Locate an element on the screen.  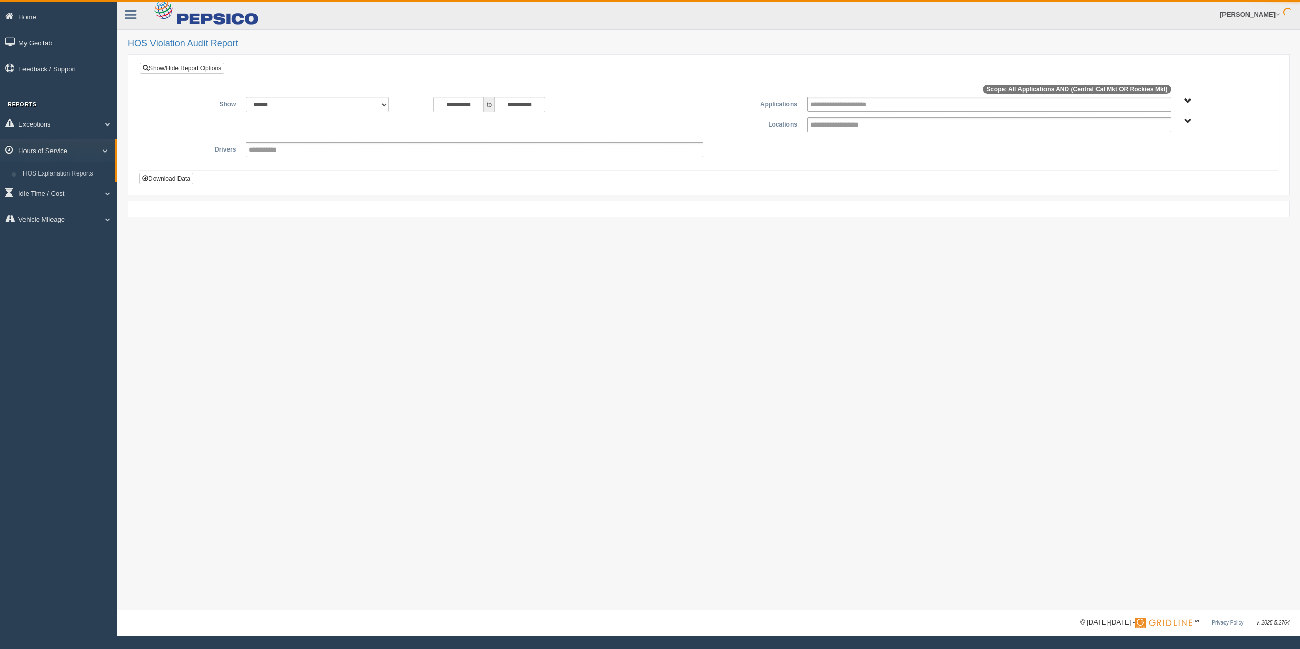
h2: HOS Violation Audit Report is located at coordinates (709, 44).